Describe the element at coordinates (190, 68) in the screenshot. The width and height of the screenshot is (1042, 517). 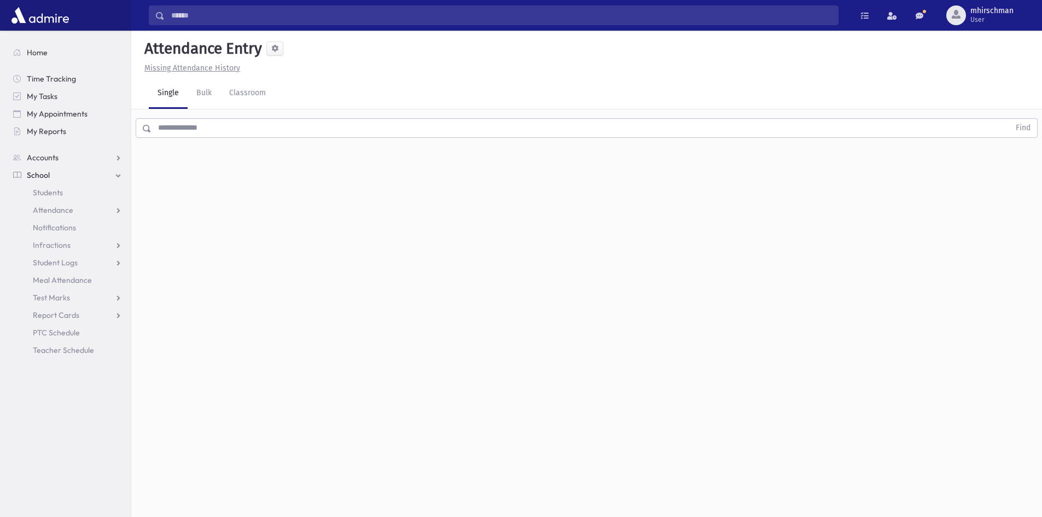
I see `a: Missing Attendance History` at that location.